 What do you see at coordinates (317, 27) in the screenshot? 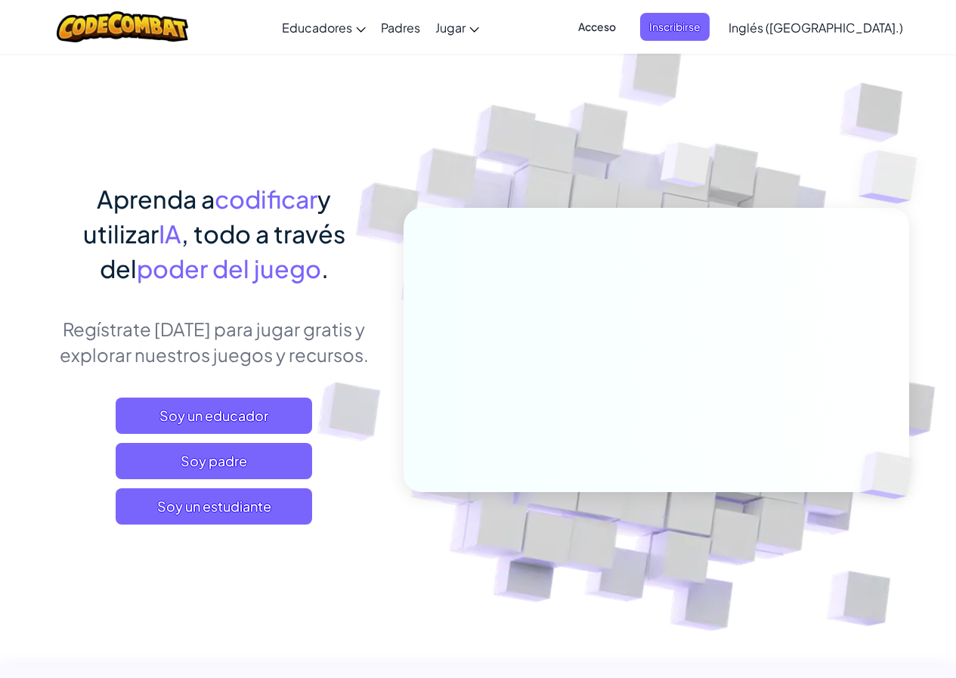
I see `font: Educadores` at bounding box center [317, 27].